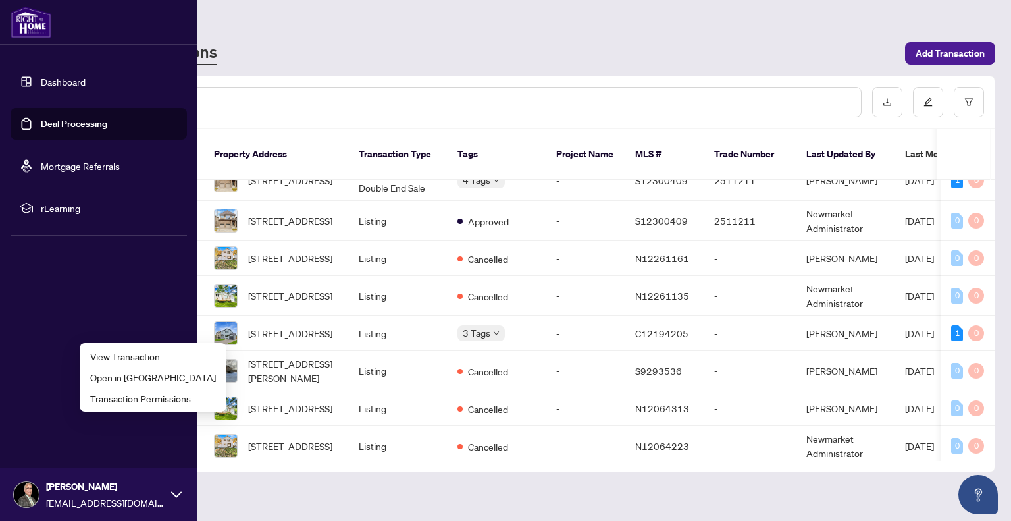 The image size is (1011, 521). Describe the element at coordinates (585, 155) in the screenshot. I see `th: Project Name` at that location.